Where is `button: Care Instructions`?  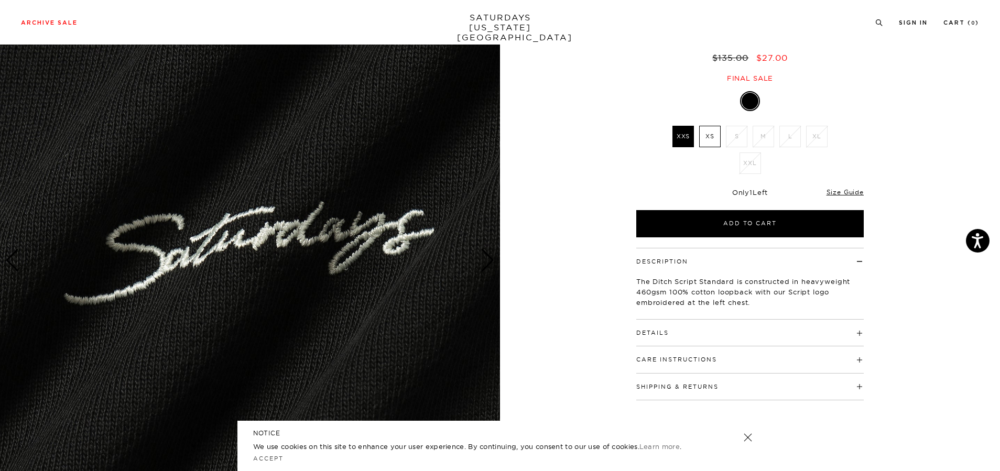
button: Care Instructions is located at coordinates (676, 359).